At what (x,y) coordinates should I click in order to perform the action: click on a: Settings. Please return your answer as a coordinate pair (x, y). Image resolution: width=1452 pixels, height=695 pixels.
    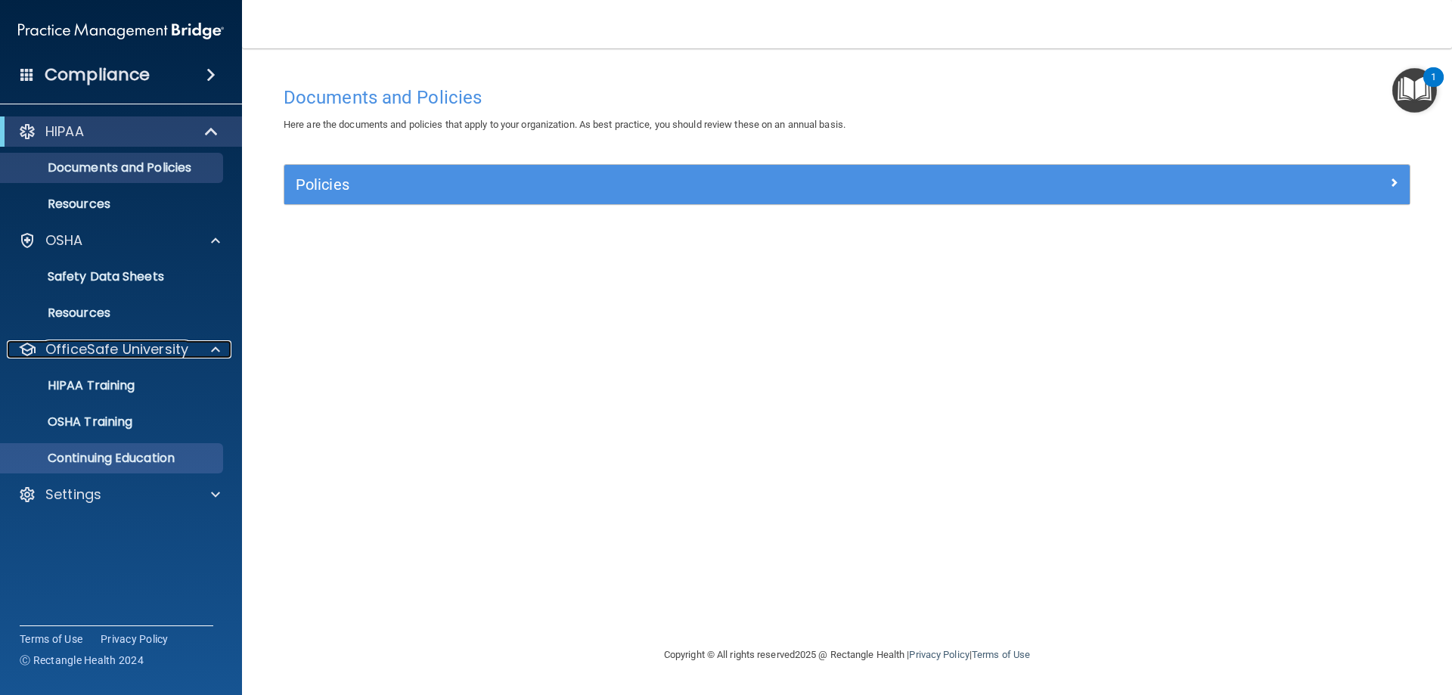
    Looking at the image, I should click on (119, 495).